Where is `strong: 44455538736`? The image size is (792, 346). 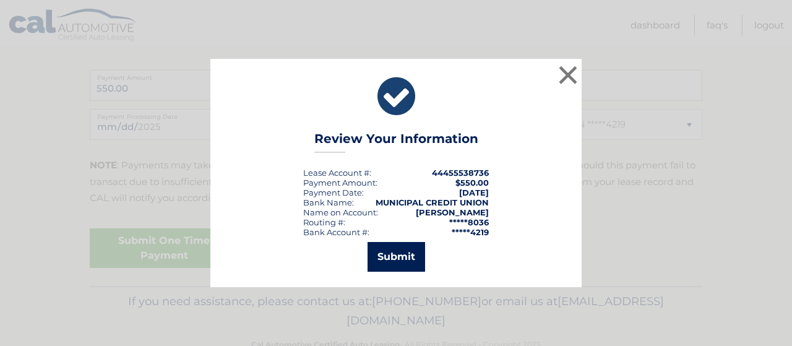 strong: 44455538736 is located at coordinates (461, 173).